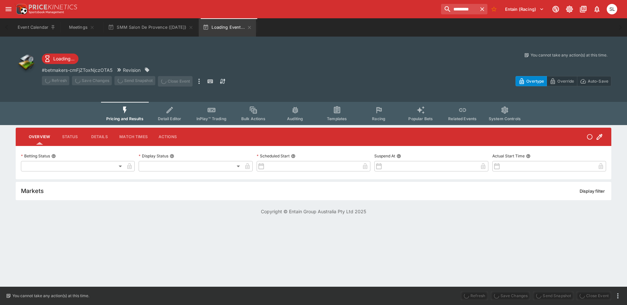 The height and width of the screenshot is (305, 627). Describe the element at coordinates (531, 81) in the screenshot. I see `button: Overtype` at that location.